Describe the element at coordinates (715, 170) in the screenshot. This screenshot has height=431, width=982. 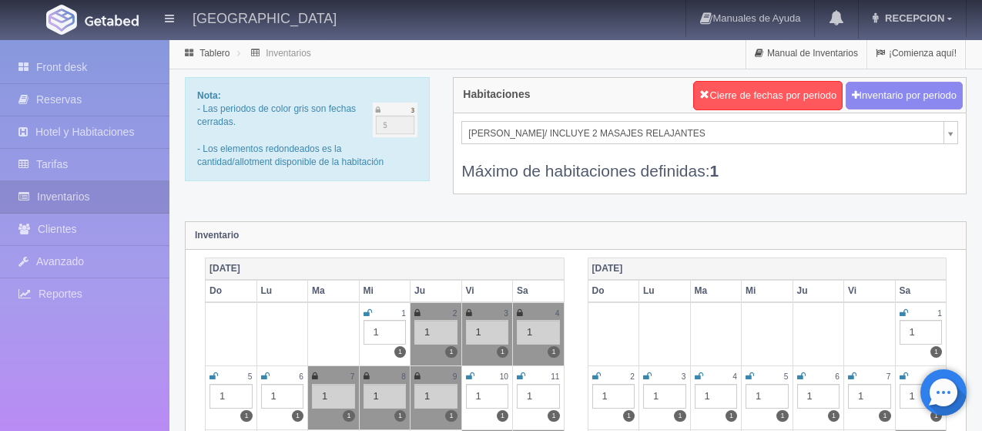
I see `b: 1` at that location.